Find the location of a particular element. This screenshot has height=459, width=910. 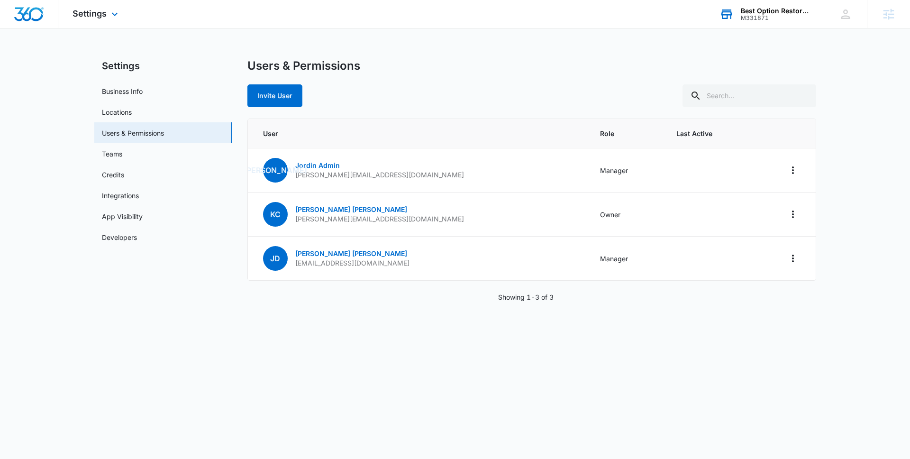

span: Settings is located at coordinates (90, 13).